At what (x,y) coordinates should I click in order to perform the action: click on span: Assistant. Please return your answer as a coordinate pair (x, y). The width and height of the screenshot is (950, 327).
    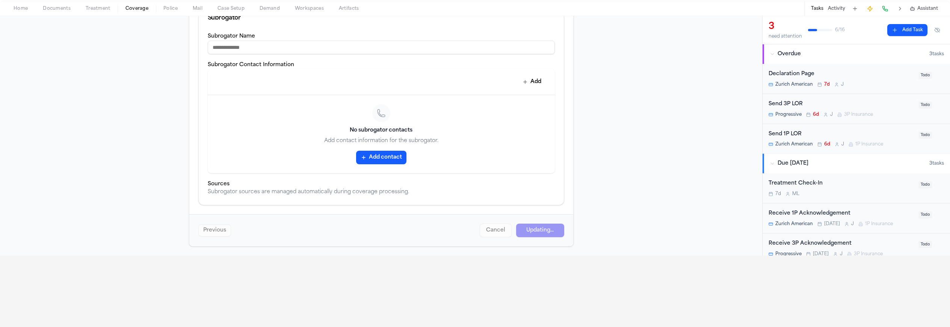
    Looking at the image, I should click on (927, 9).